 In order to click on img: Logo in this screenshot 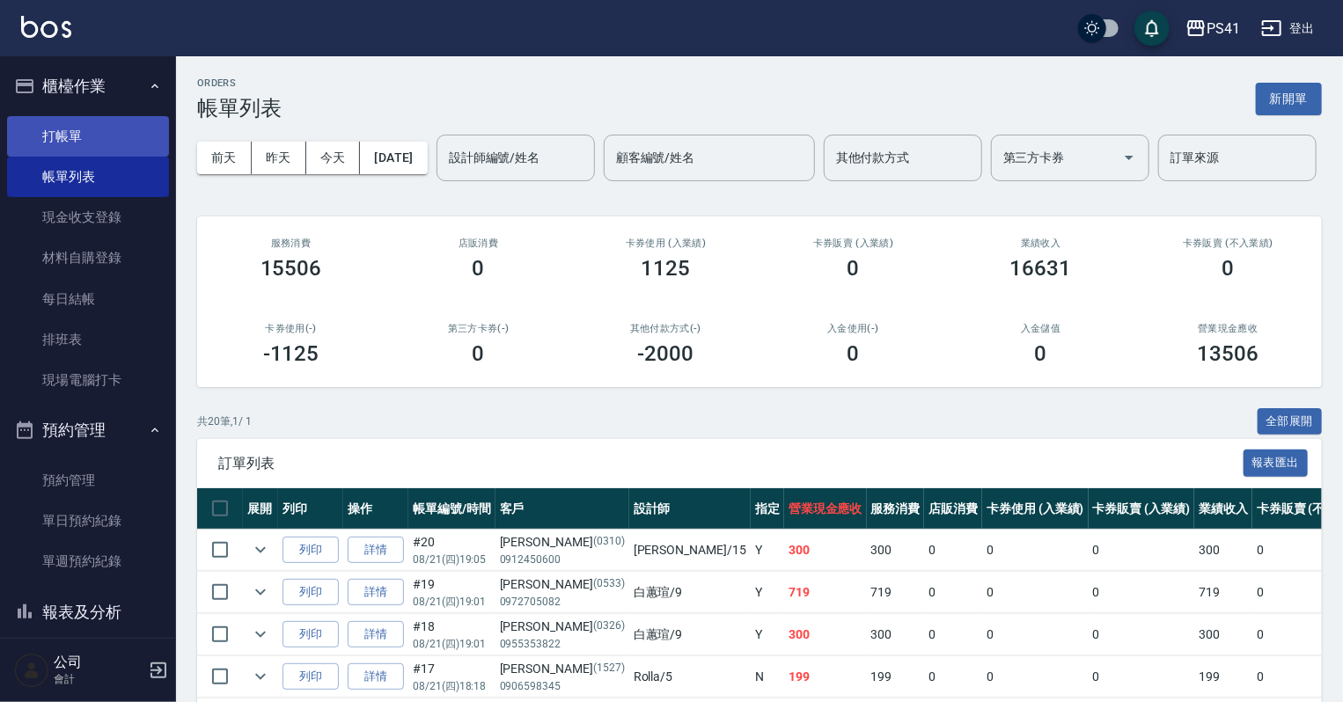, I will do `click(46, 26)`.